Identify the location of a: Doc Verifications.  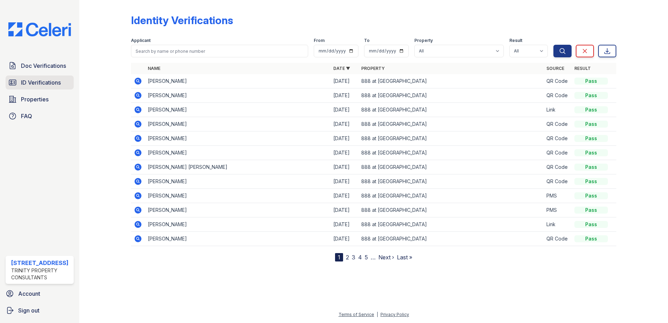
(39, 66).